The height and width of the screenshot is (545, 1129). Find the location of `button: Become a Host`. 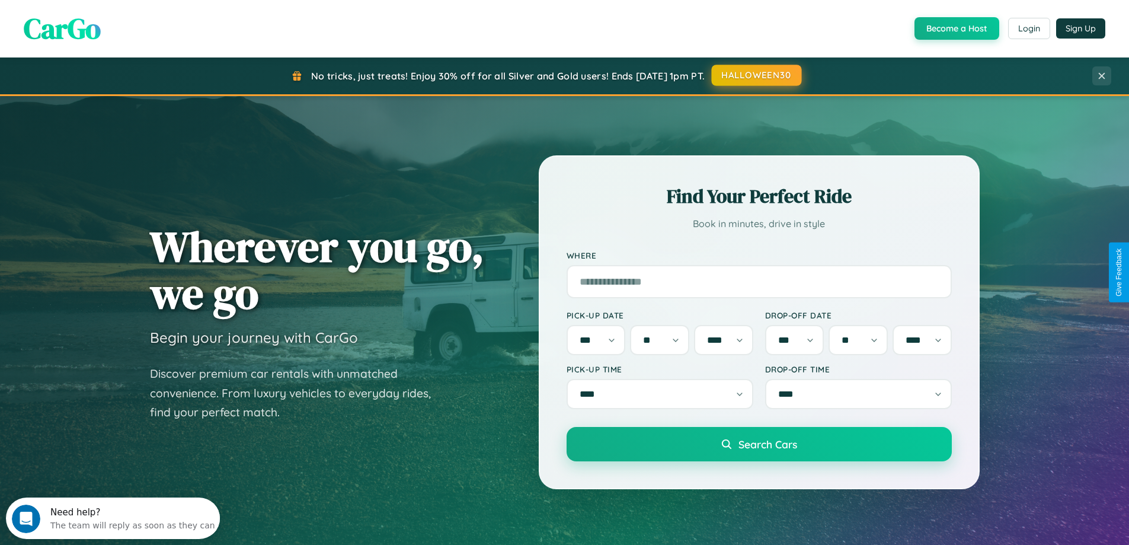

button: Become a Host is located at coordinates (957, 28).